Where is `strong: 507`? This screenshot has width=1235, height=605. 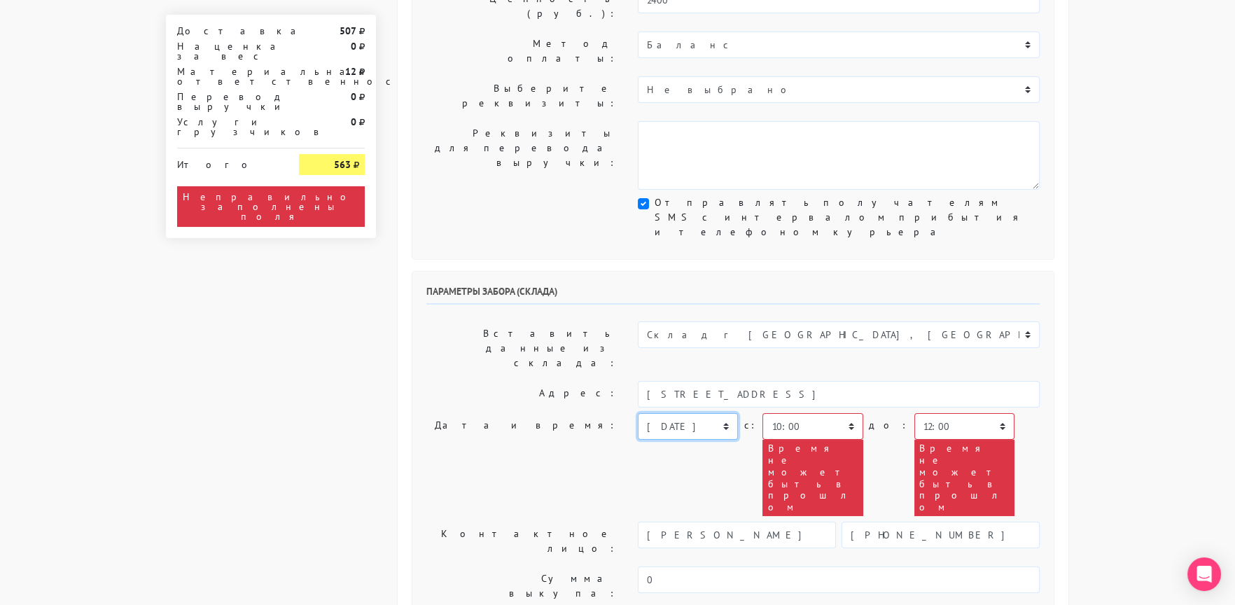 strong: 507 is located at coordinates (348, 31).